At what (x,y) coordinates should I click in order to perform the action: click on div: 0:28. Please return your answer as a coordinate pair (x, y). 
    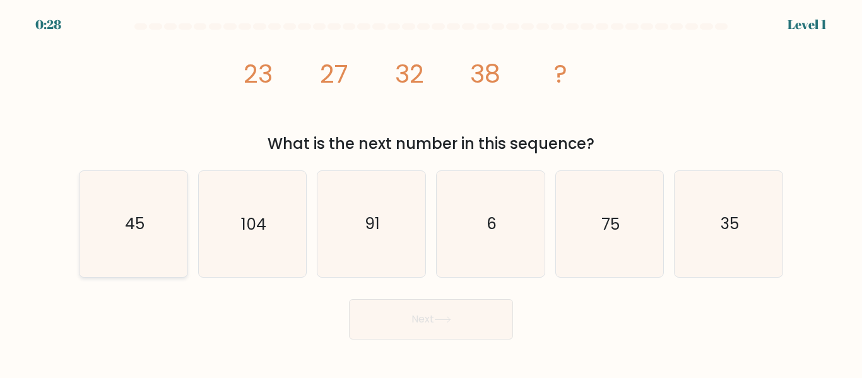
    Looking at the image, I should click on (48, 25).